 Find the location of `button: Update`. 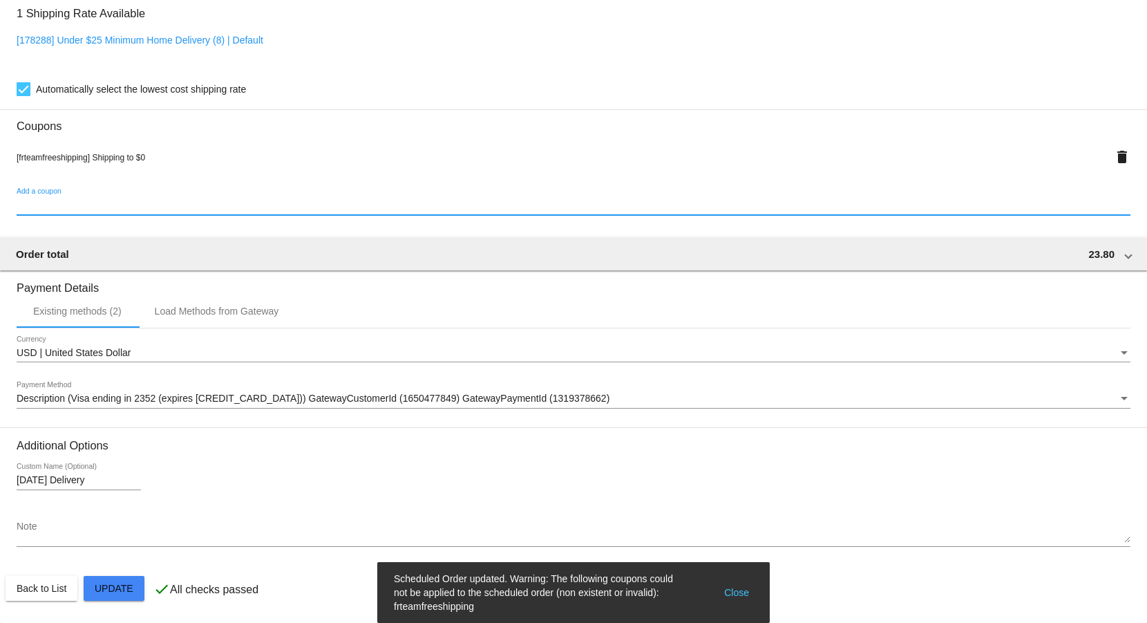

button: Update is located at coordinates (114, 588).